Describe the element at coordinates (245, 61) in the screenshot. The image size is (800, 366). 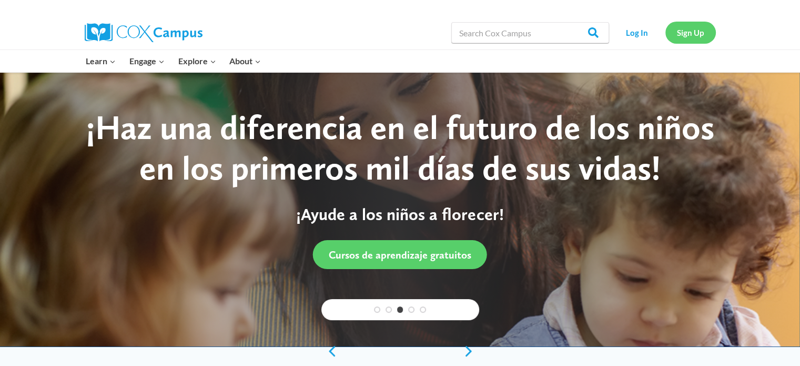
I see `button: Child menu of About` at that location.